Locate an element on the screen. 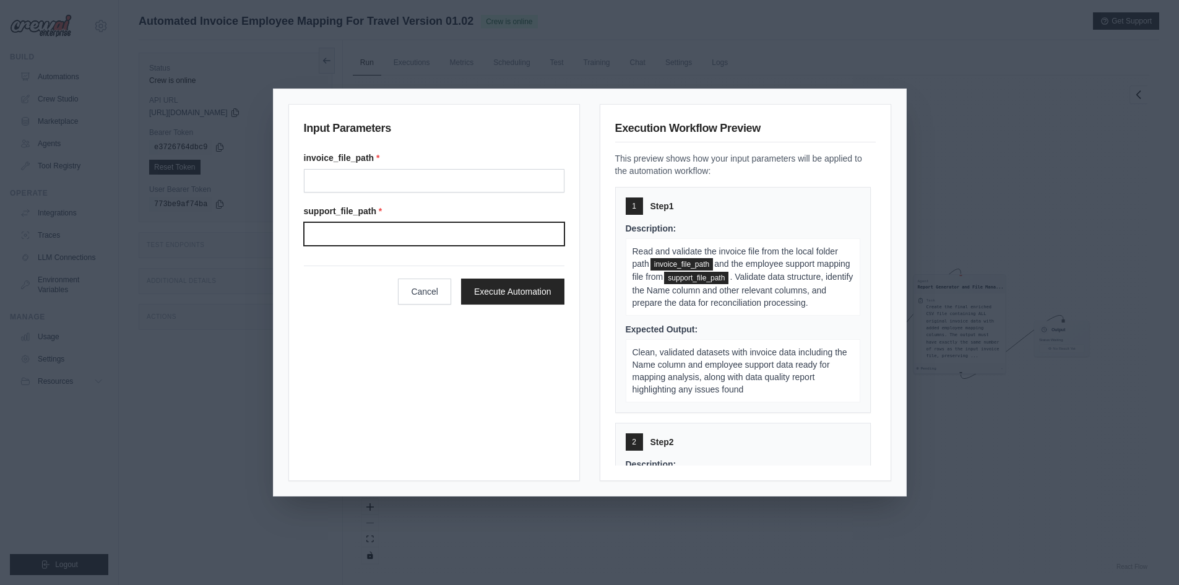  span: and the employee support mapping file from is located at coordinates (741, 270).